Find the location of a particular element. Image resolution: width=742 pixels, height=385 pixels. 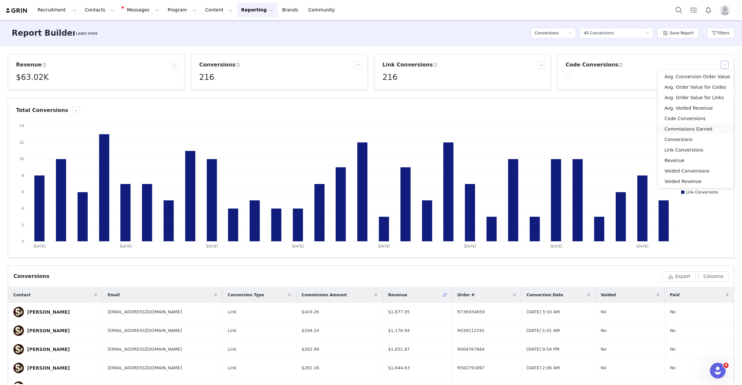

button: Recruitment is located at coordinates (57, 10).